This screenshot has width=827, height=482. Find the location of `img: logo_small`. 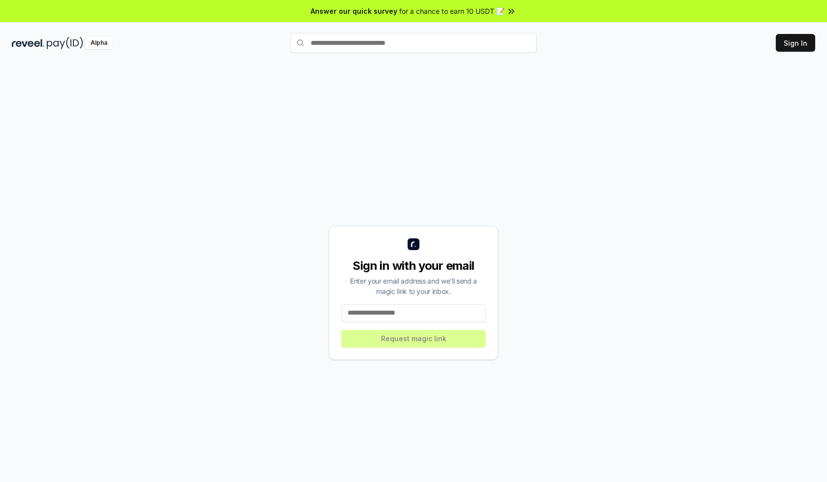

img: logo_small is located at coordinates (414, 244).